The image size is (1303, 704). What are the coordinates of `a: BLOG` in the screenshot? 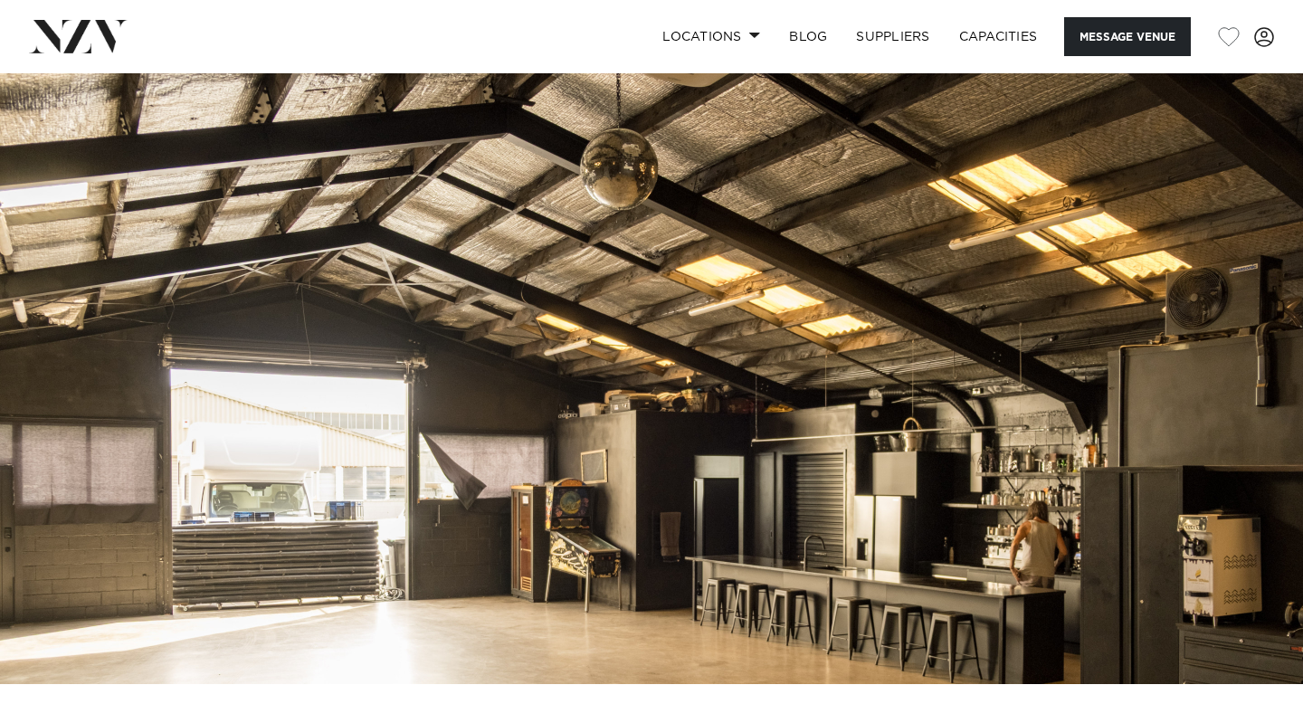 It's located at (808, 36).